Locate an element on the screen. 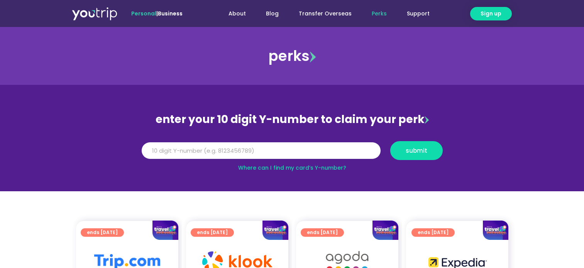  a: Sign up is located at coordinates (491, 14).